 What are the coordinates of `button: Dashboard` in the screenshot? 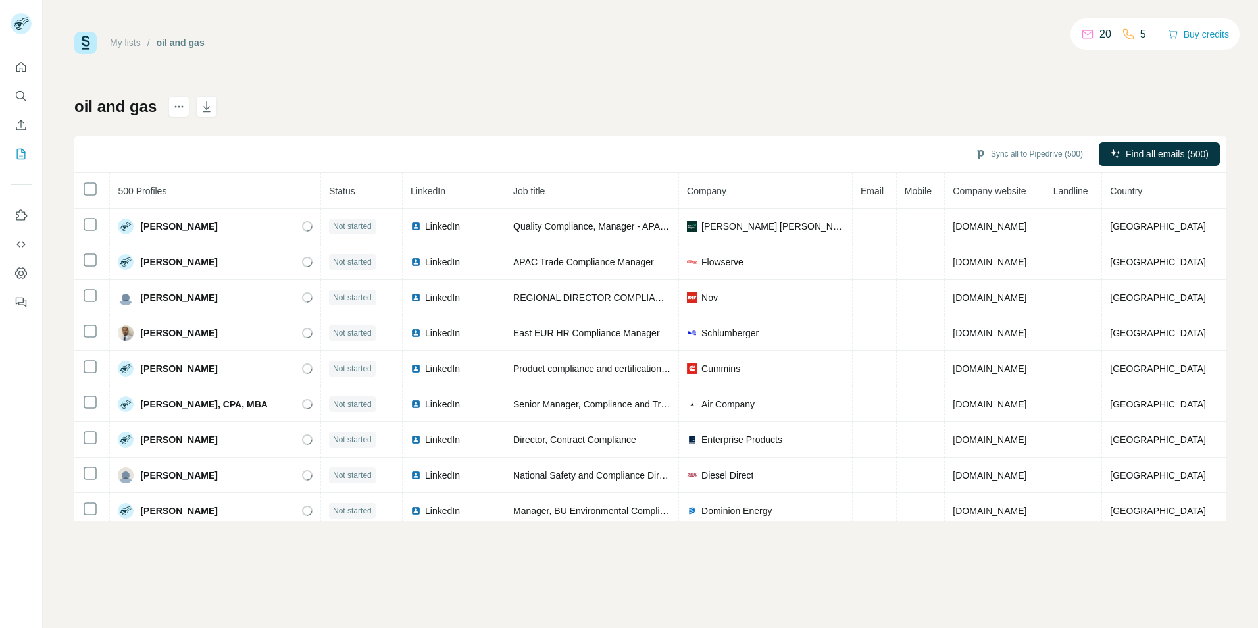 It's located at (21, 273).